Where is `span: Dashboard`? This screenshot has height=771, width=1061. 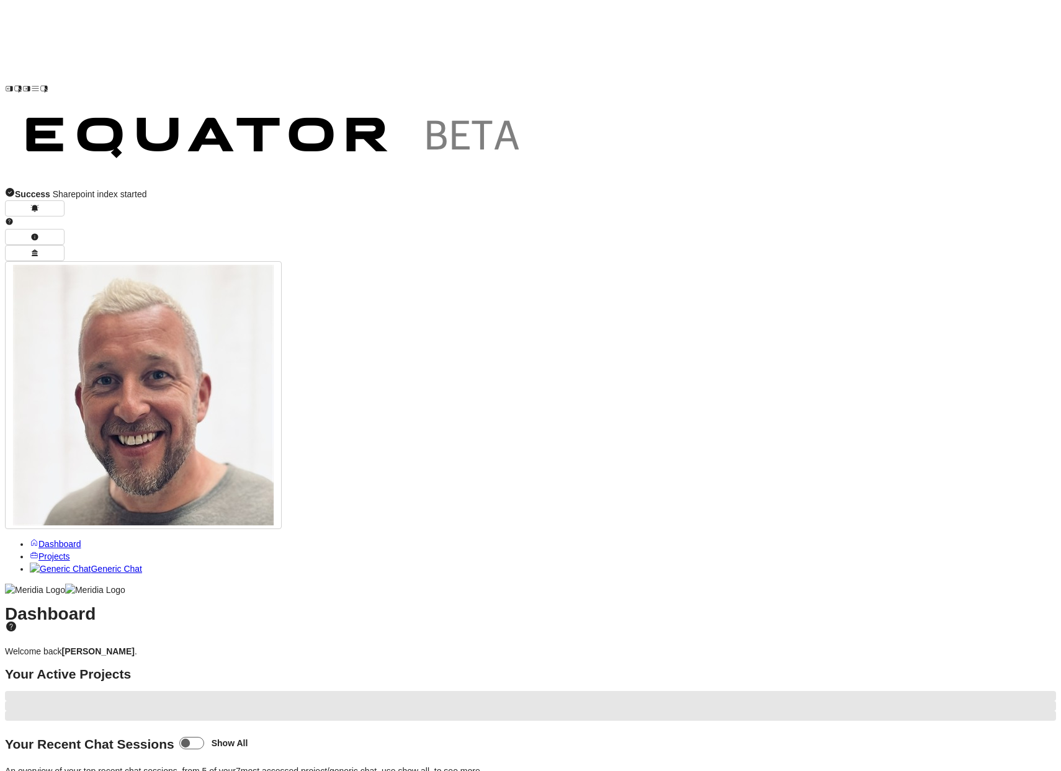 span: Dashboard is located at coordinates (60, 544).